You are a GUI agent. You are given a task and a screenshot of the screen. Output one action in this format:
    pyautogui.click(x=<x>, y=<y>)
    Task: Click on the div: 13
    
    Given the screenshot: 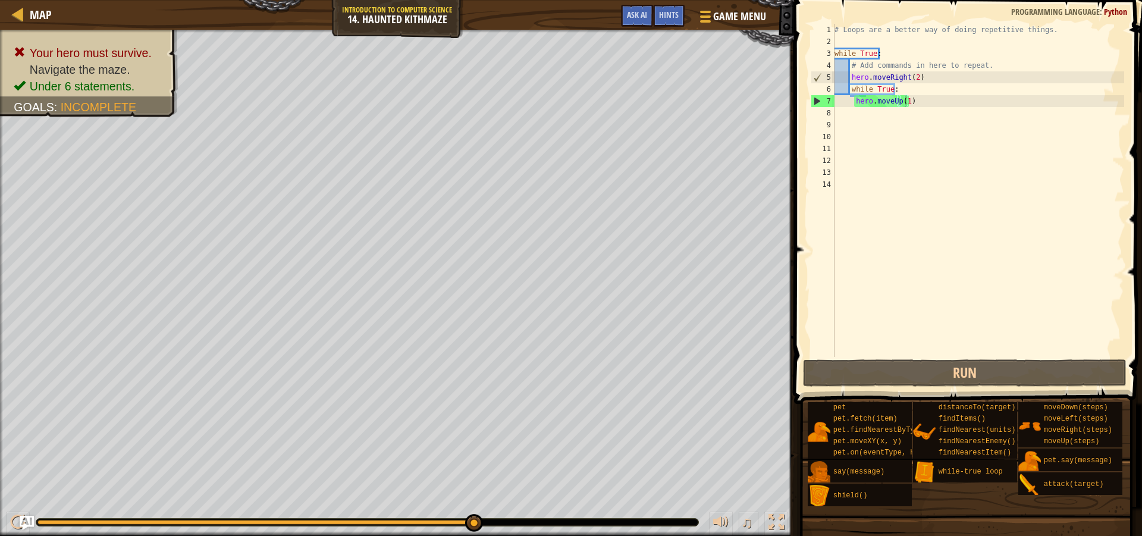 What is the action you would take?
    pyautogui.click(x=823, y=172)
    